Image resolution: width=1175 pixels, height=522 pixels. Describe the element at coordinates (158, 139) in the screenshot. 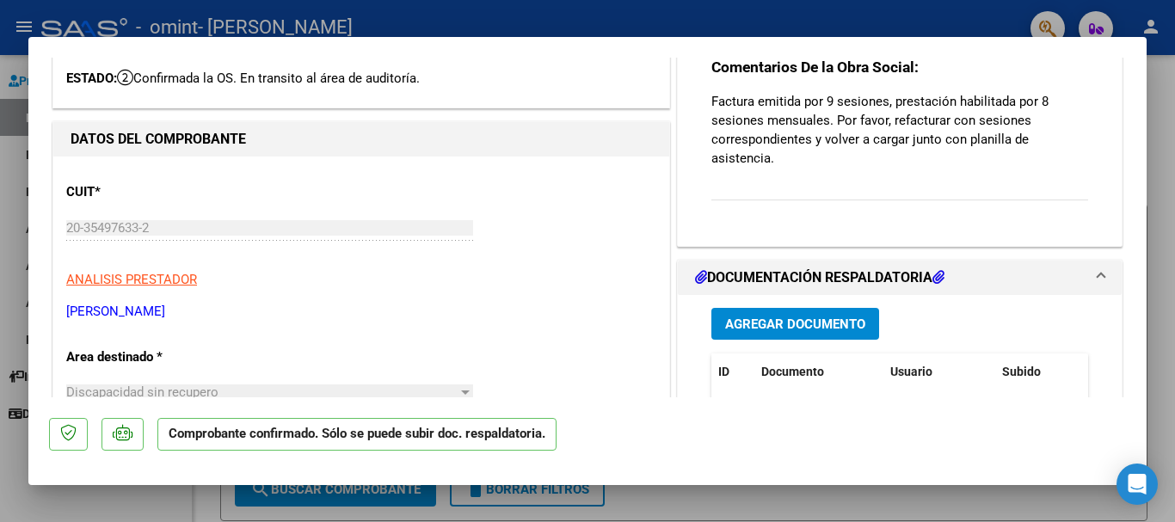

I see `strong: DATOS DEL COMPROBANTE` at that location.